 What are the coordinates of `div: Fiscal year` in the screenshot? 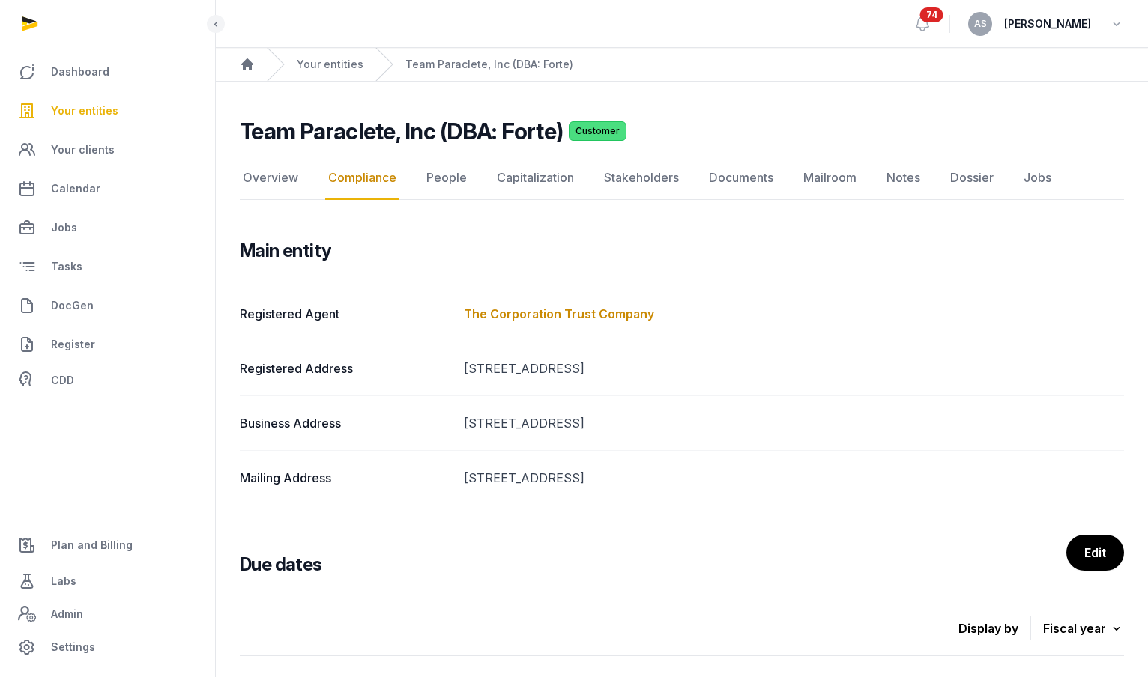 It's located at (1084, 629).